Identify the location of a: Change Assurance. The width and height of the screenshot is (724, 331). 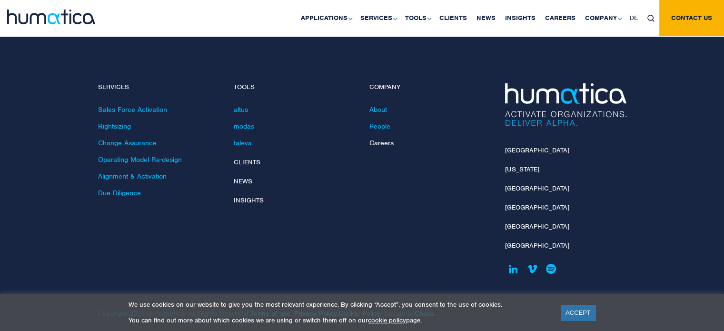
(127, 143).